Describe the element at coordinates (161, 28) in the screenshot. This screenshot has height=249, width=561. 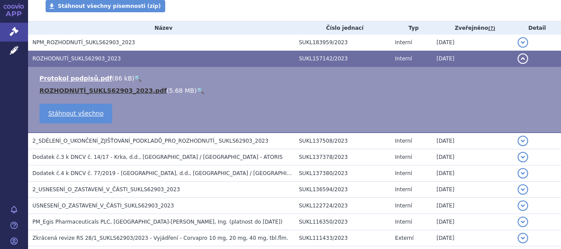
I see `th: Název` at that location.